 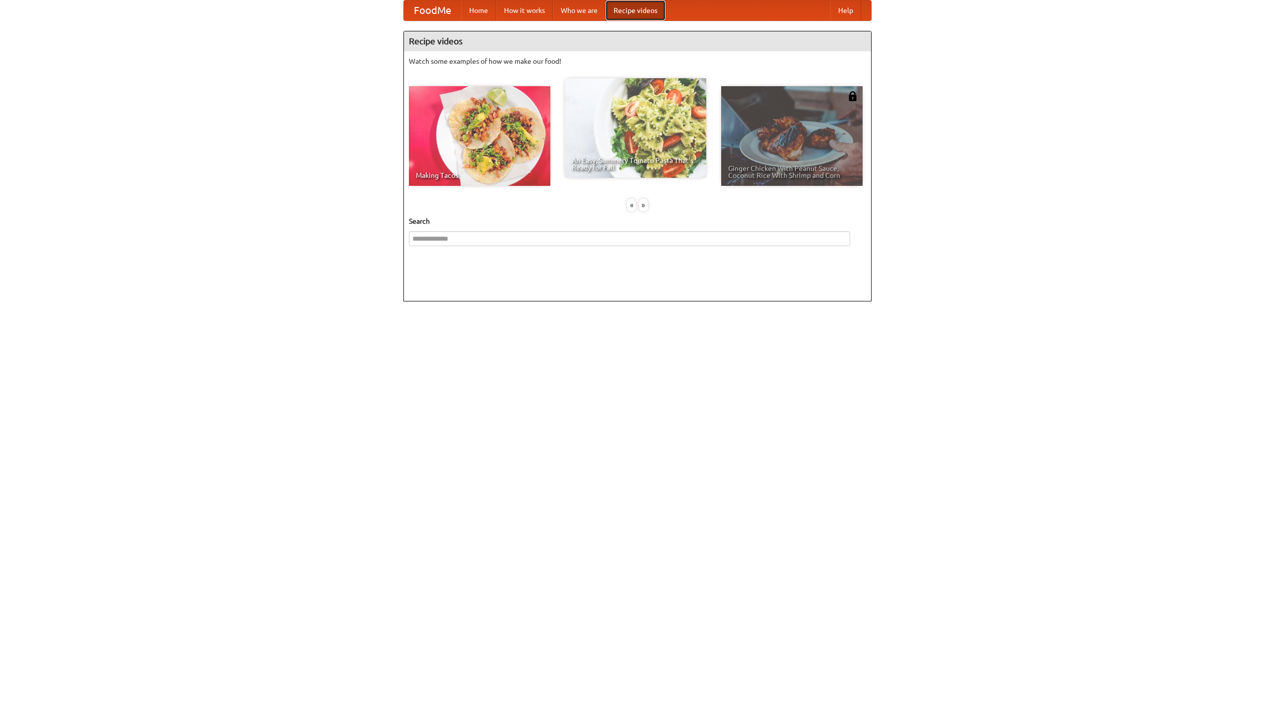 What do you see at coordinates (636, 10) in the screenshot?
I see `a: Recipe videos` at bounding box center [636, 10].